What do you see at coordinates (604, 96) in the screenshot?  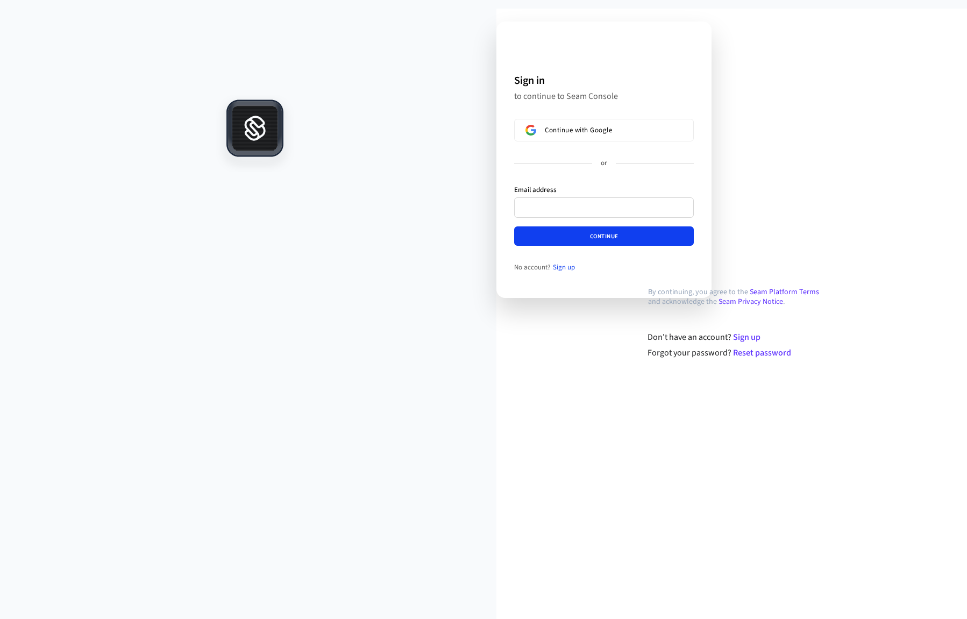 I see `p: to continue to Seam Console` at bounding box center [604, 96].